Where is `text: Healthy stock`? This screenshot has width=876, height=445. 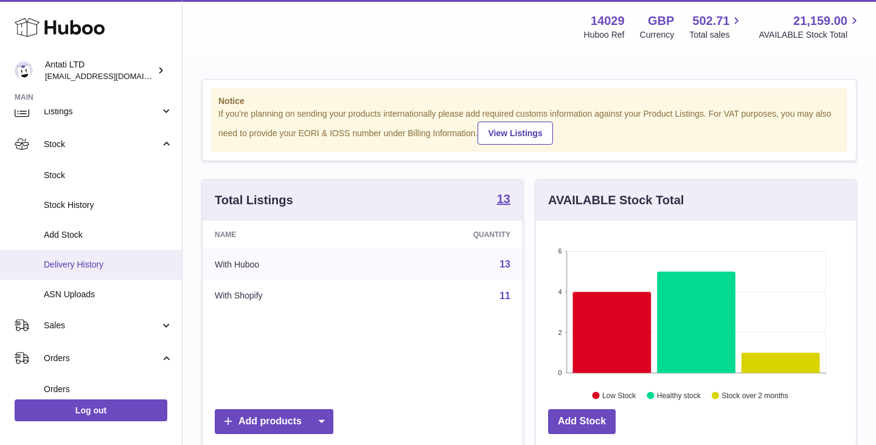 text: Healthy stock is located at coordinates (679, 395).